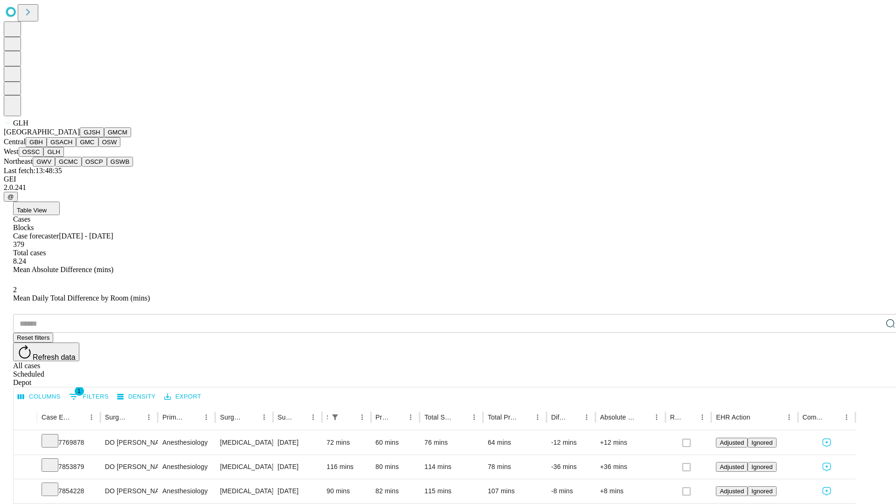 Image resolution: width=896 pixels, height=504 pixels. What do you see at coordinates (53, 152) in the screenshot?
I see `button: GLH` at bounding box center [53, 152].